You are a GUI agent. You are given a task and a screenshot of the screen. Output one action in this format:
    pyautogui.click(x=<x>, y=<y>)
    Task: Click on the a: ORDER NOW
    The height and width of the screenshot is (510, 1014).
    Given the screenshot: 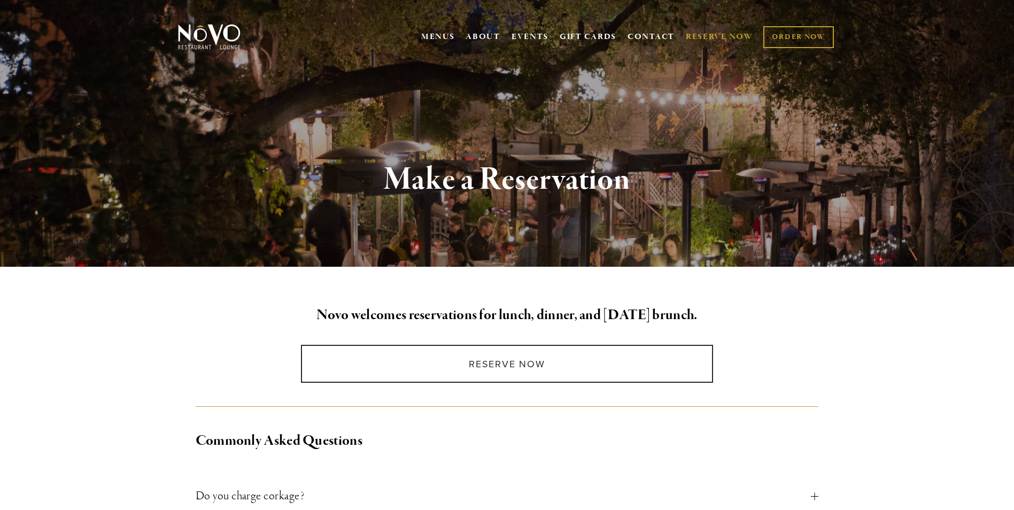 What is the action you would take?
    pyautogui.click(x=798, y=37)
    